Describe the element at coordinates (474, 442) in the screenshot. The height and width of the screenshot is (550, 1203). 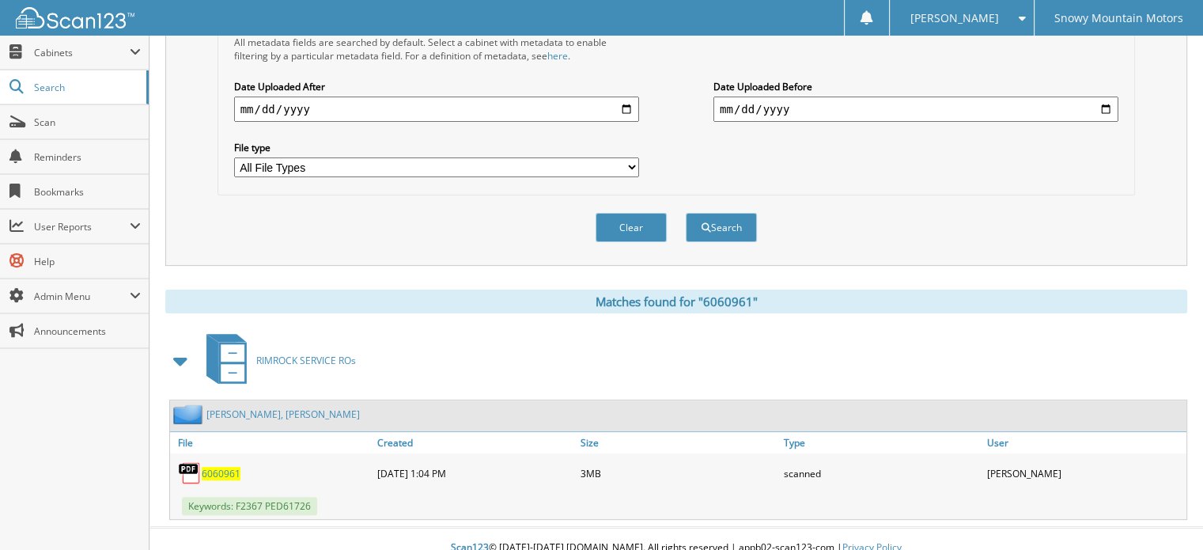
I see `a: Created` at that location.